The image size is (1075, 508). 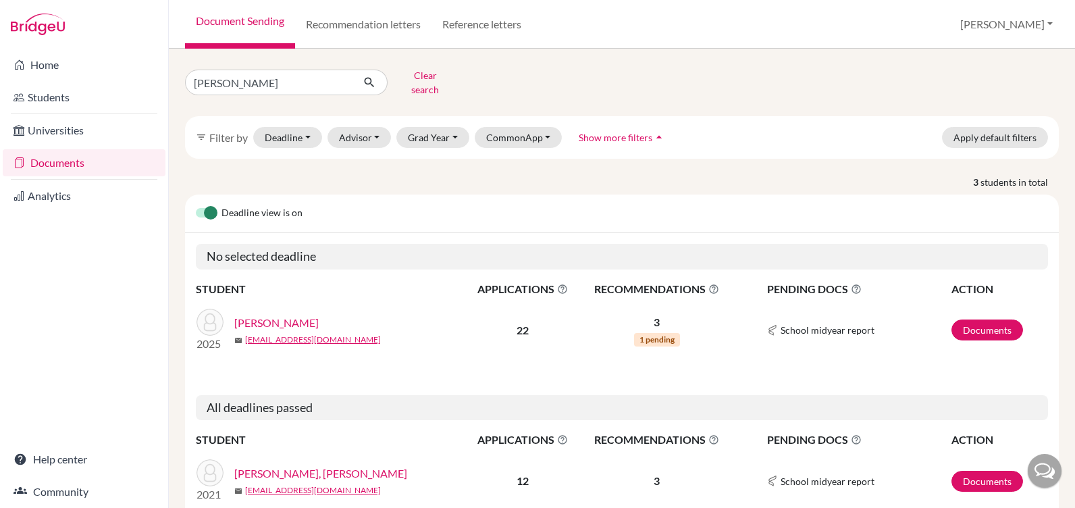 What do you see at coordinates (433, 137) in the screenshot?
I see `button: Grad Year` at bounding box center [433, 137].